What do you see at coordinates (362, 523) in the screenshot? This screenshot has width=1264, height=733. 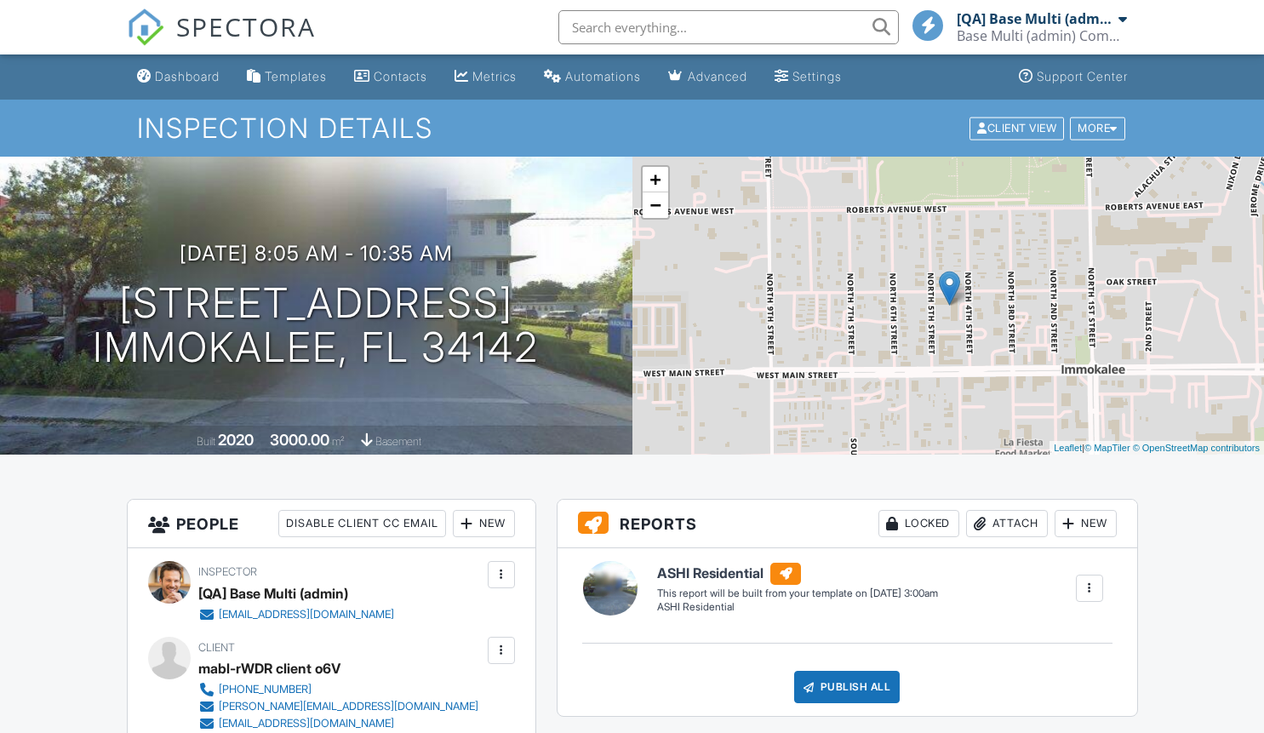 I see `div: Disable Client CC Email` at bounding box center [362, 523].